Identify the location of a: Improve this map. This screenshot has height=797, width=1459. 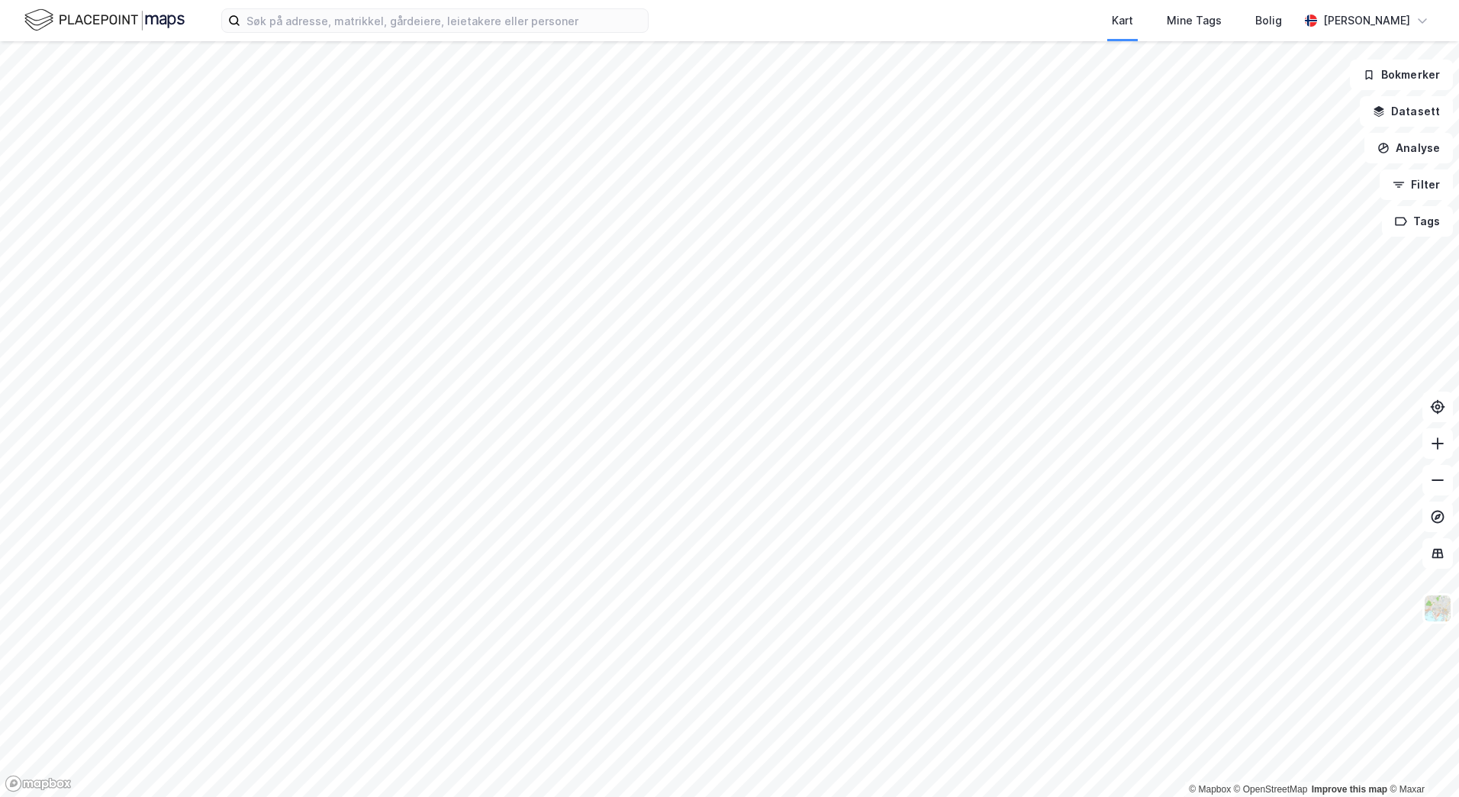
(1349, 789).